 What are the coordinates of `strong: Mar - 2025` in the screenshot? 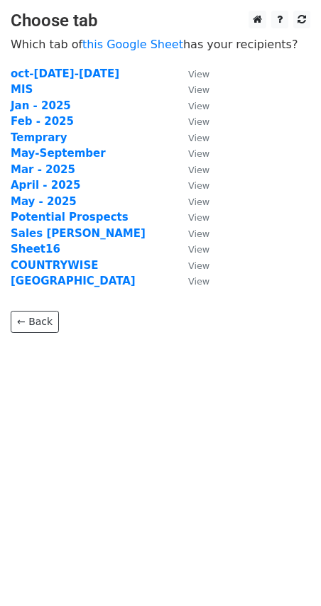 It's located at (43, 169).